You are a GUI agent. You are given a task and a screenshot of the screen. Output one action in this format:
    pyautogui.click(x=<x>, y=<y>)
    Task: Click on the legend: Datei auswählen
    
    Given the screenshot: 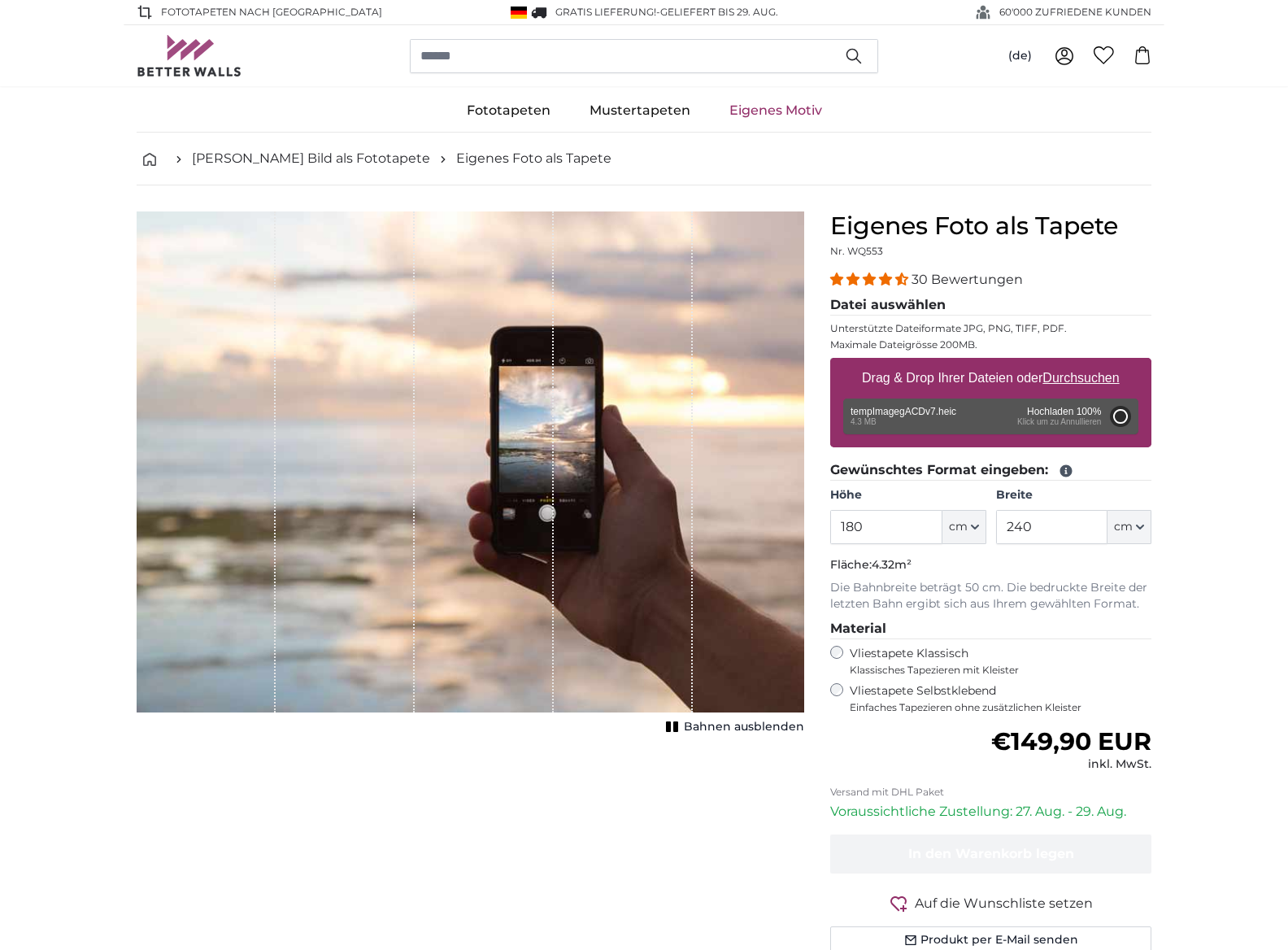 What is the action you would take?
    pyautogui.click(x=990, y=305)
    